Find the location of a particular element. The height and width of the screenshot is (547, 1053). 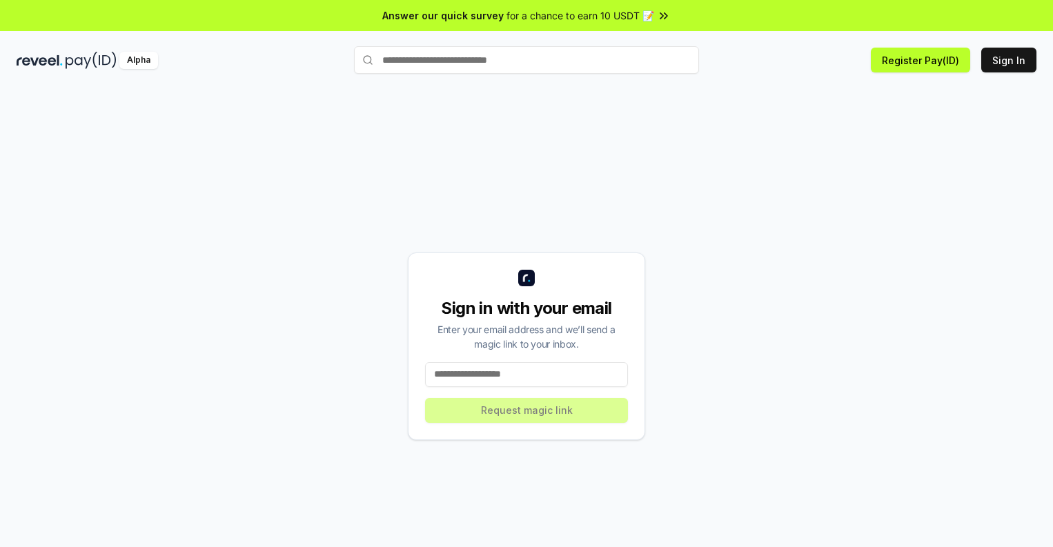

div: Sign in with your email is located at coordinates (526, 308).